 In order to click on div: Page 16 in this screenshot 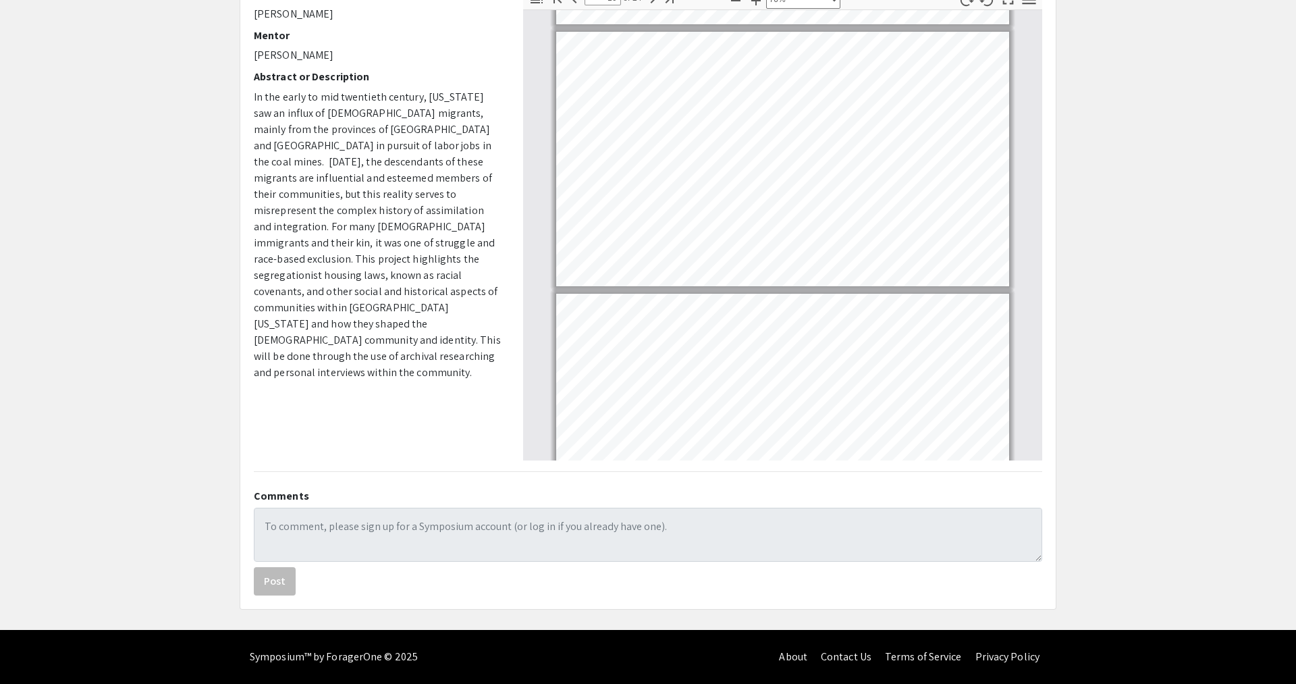, I will do `click(782, 159)`.